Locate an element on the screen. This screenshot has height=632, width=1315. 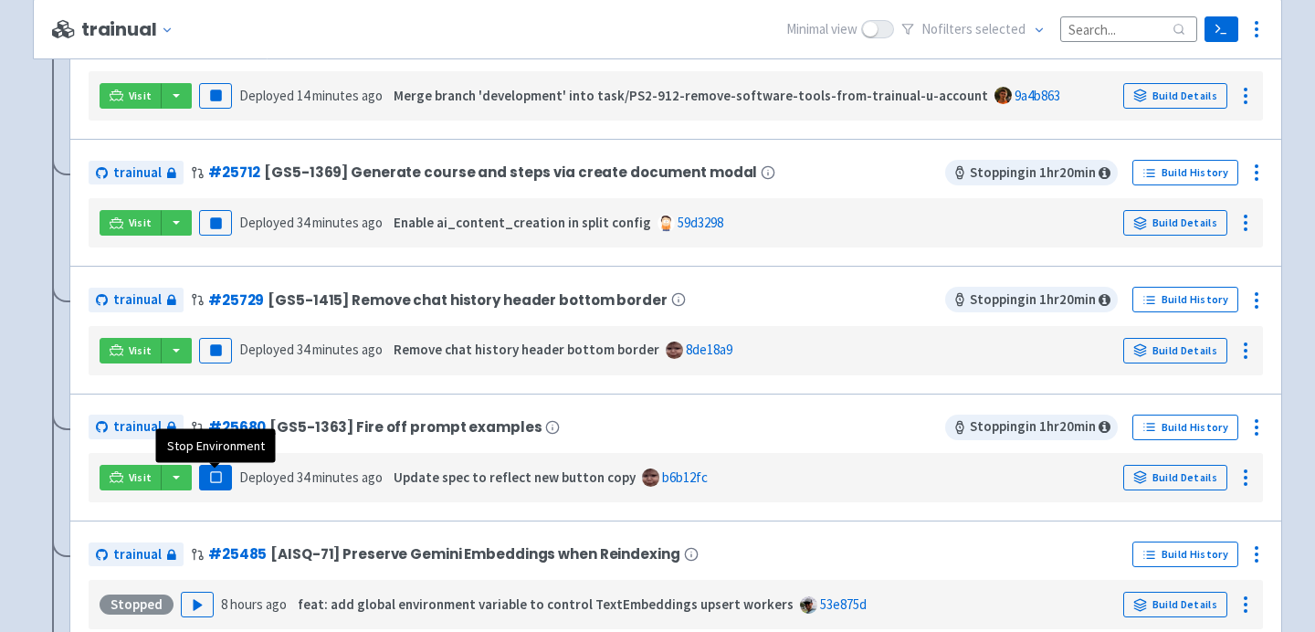
strong: feat: add global environment variable to control TextEmbeddings upsert workers is located at coordinates (545, 604).